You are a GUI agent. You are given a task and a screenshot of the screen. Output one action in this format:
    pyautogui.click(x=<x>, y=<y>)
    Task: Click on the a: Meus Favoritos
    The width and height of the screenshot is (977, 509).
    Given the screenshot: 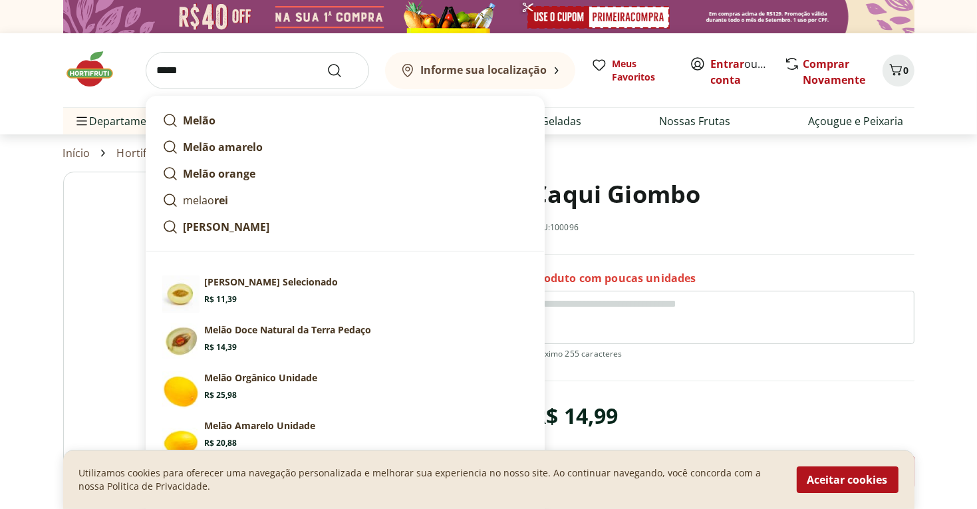 What is the action you would take?
    pyautogui.click(x=633, y=71)
    